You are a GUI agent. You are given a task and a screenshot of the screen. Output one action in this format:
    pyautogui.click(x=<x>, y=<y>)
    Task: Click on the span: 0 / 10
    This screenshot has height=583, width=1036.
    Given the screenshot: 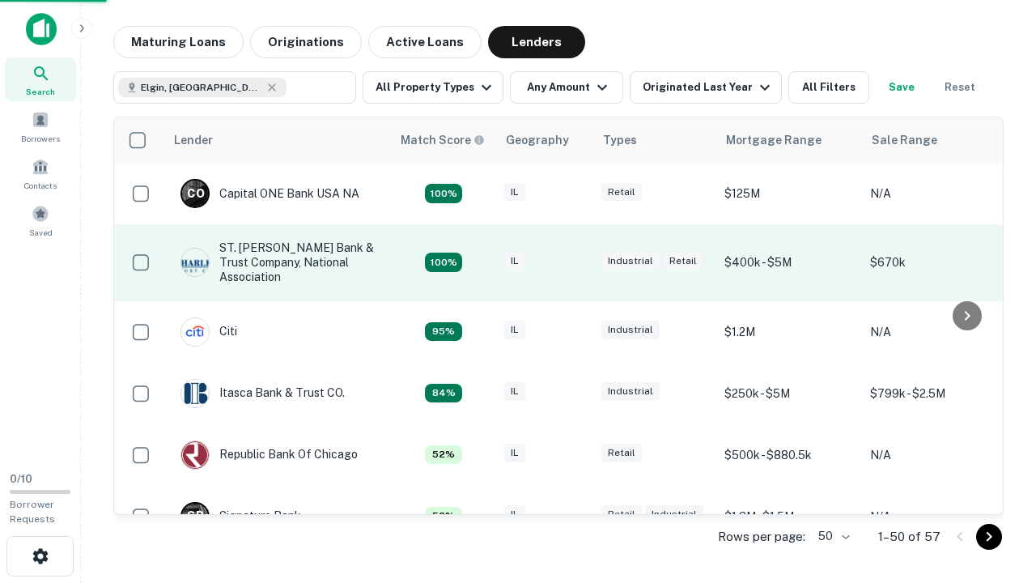 What is the action you would take?
    pyautogui.click(x=21, y=478)
    